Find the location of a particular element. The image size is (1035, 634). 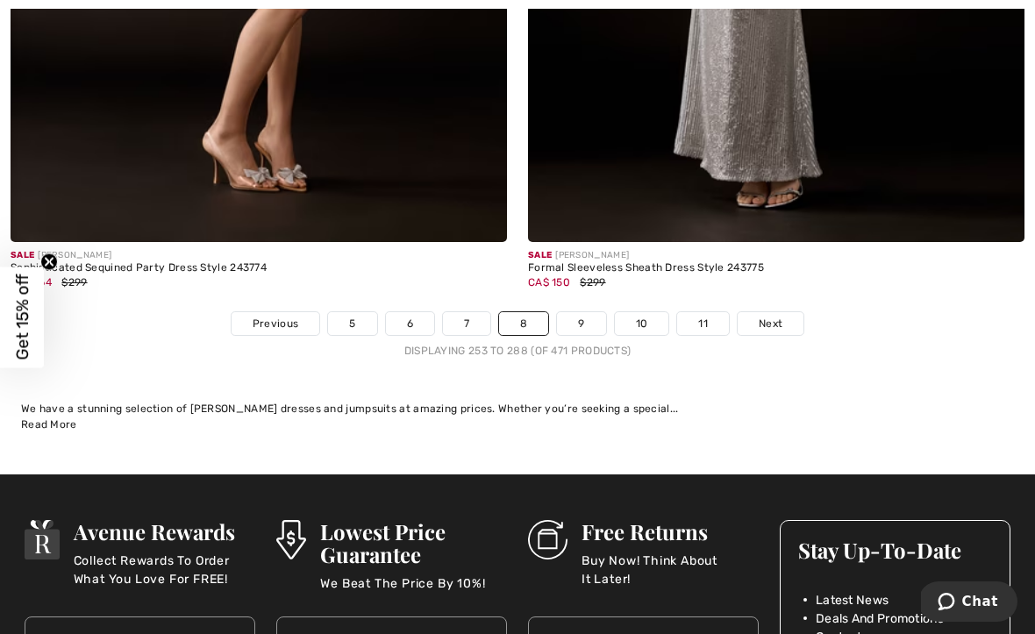

a: Next is located at coordinates (770, 324).